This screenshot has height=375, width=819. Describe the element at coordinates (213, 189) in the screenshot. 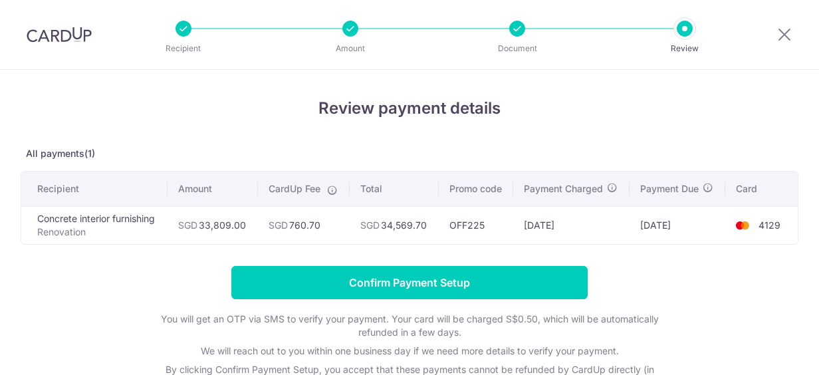

I see `th: Amount` at that location.